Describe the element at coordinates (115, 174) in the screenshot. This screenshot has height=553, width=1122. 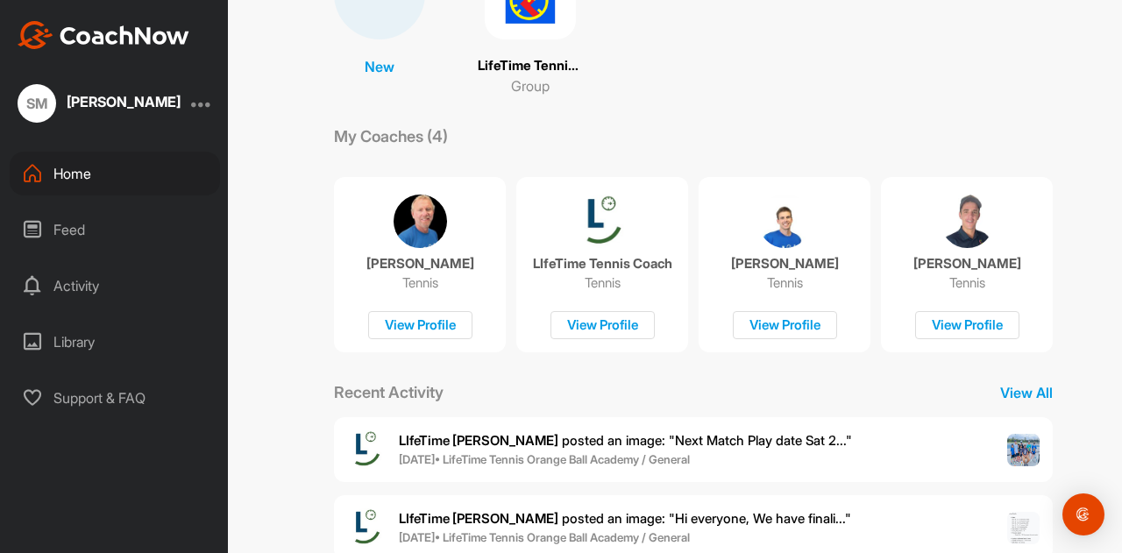
I see `div: Home` at that location.